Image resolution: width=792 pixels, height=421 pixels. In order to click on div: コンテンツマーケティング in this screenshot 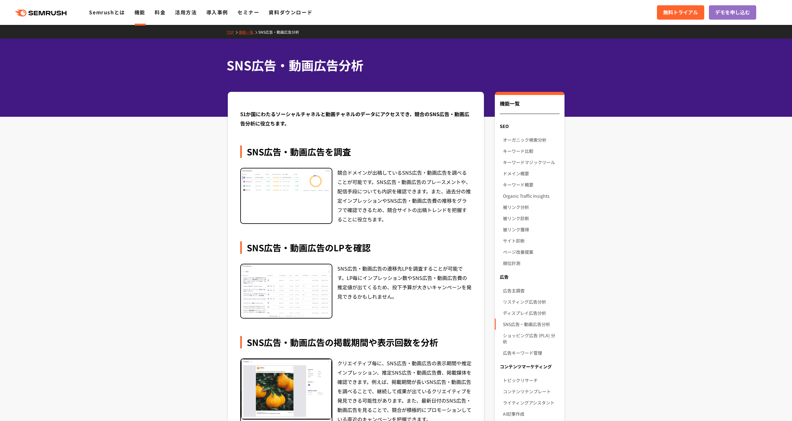, I will do `click(530, 366)`.